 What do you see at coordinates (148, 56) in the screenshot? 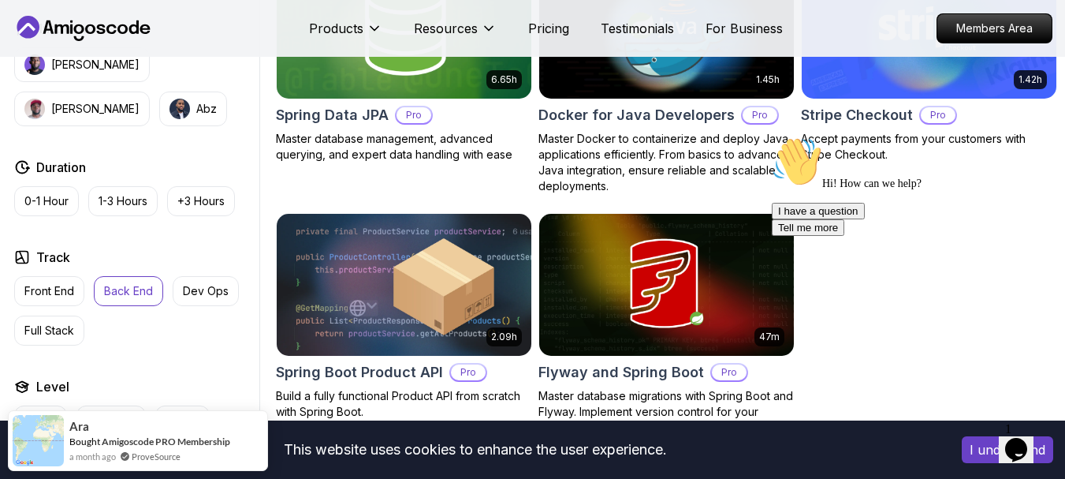
I see `div: 👋Hi! How can we help?I have a questionTell me more` at bounding box center [148, 56].